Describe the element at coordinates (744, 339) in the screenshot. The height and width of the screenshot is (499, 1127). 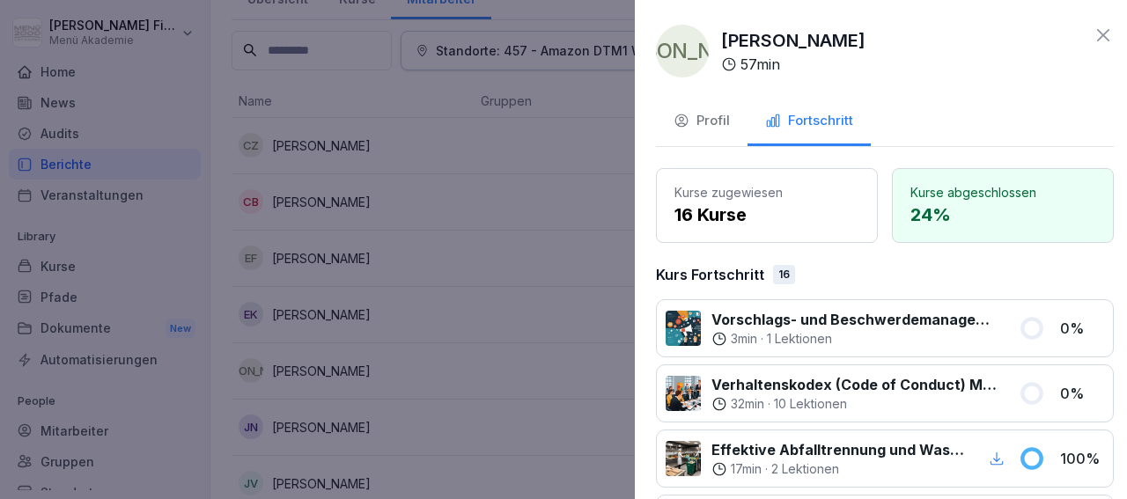
I see `p: 3 min` at that location.